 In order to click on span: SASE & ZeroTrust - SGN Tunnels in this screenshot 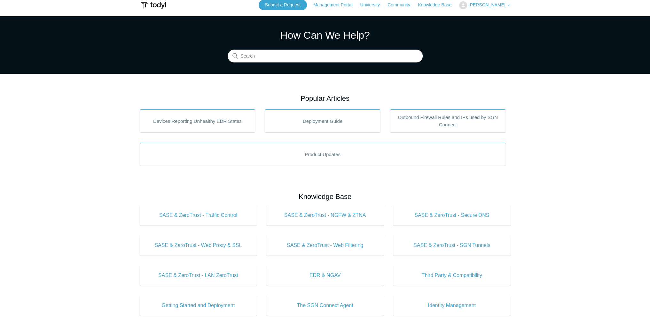, I will do `click(452, 245)`.